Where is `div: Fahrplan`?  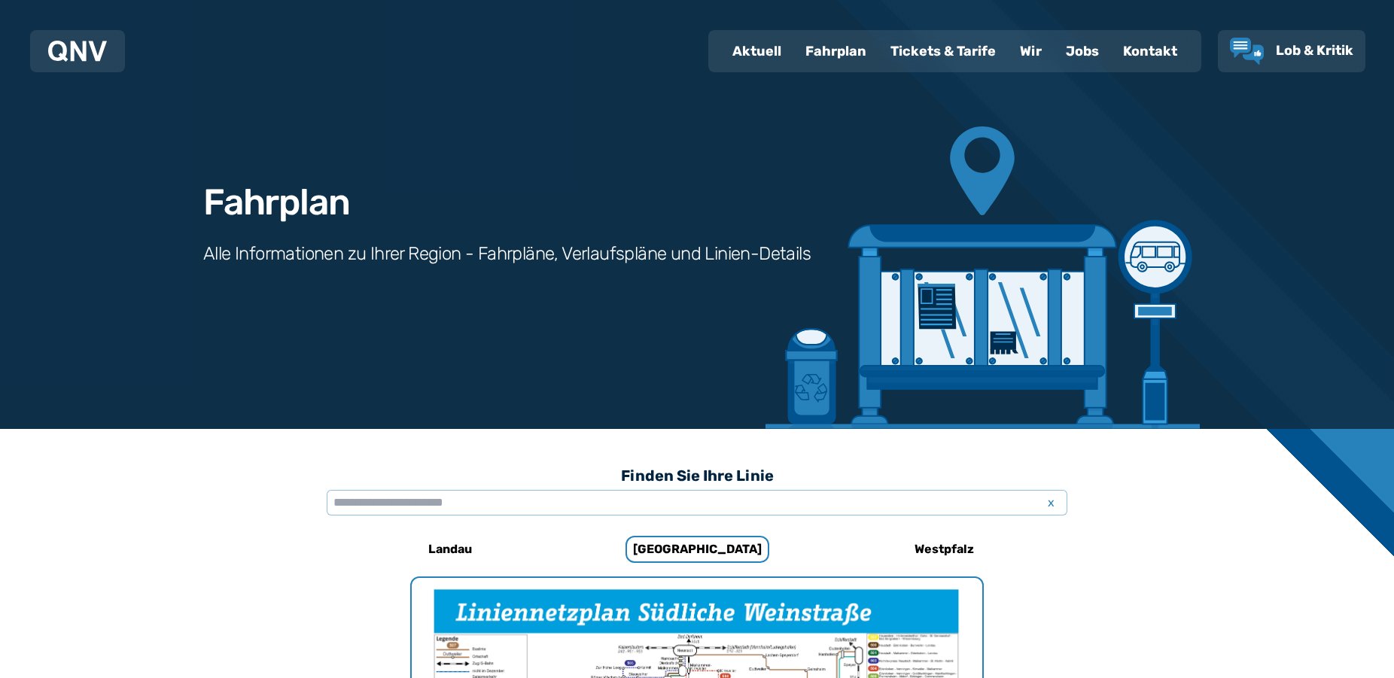
div: Fahrplan is located at coordinates (835, 51).